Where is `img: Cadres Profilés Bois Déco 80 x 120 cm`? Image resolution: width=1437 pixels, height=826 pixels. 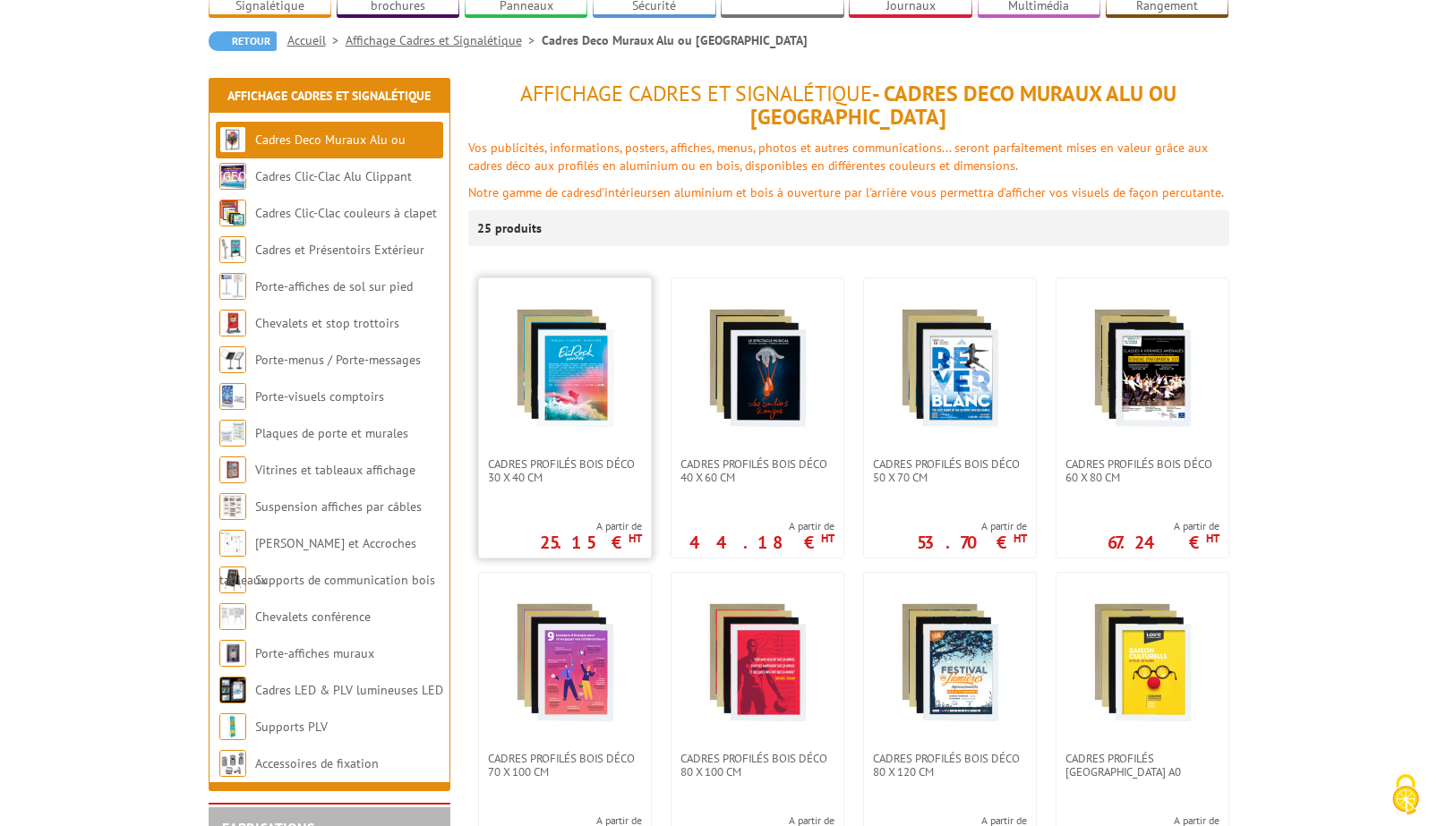
img: Cadres Profilés Bois Déco 80 x 120 cm is located at coordinates (950, 662).